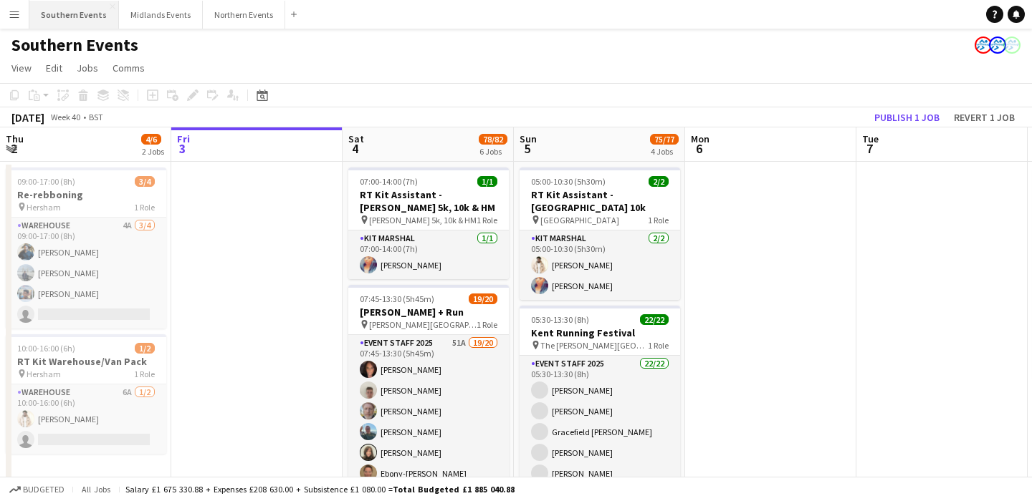 The height and width of the screenshot is (501, 1032). What do you see at coordinates (86, 394) in the screenshot?
I see `app-job-card: 10:00-16:00 (6h)1/2RT Kit Warehouse/Van Pack Hersham1 RoleWarehouse6A1/210:00-16:00 (6h)[PERSON_N...` at bounding box center [86, 394].